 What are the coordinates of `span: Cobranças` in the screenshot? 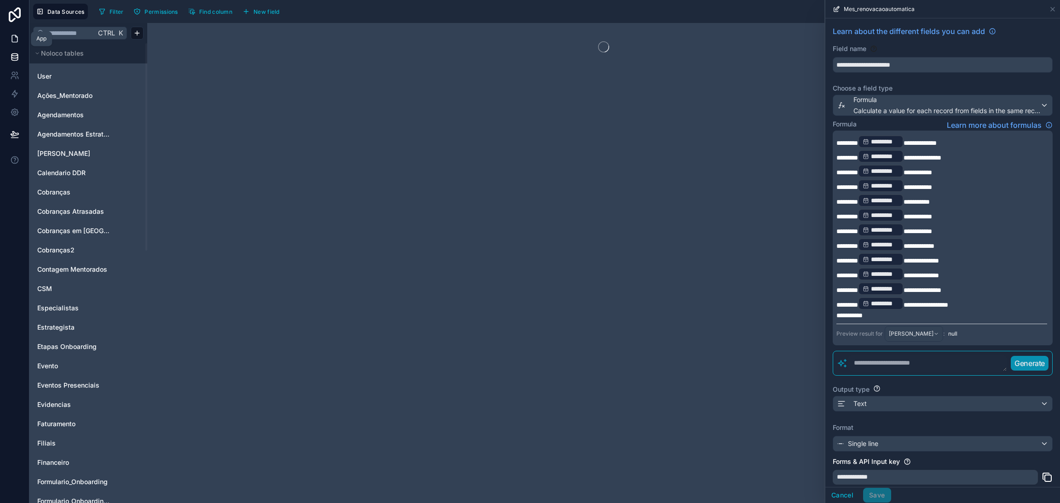 It's located at (54, 192).